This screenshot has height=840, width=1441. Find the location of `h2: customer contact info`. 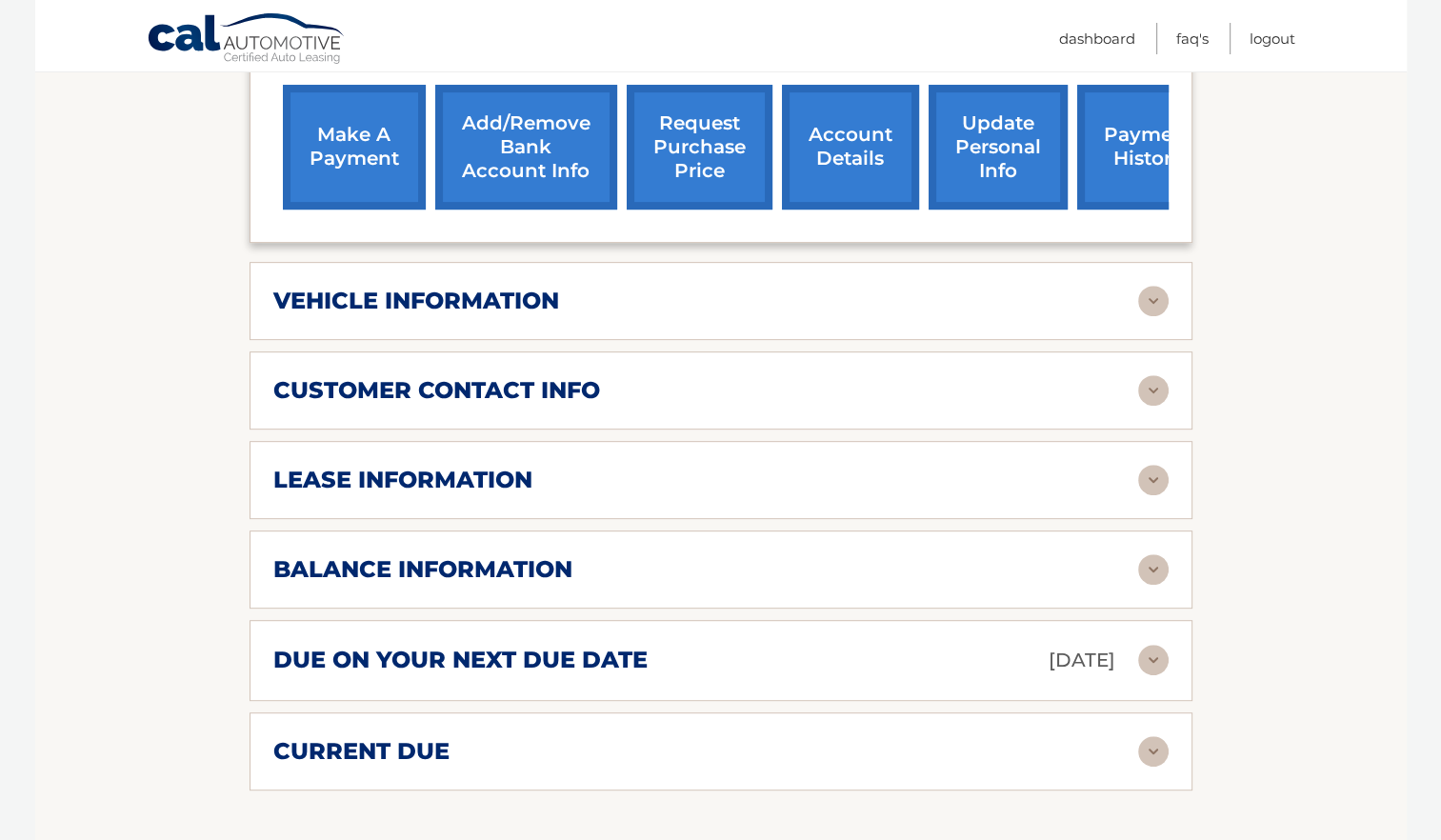

h2: customer contact info is located at coordinates (437, 391).